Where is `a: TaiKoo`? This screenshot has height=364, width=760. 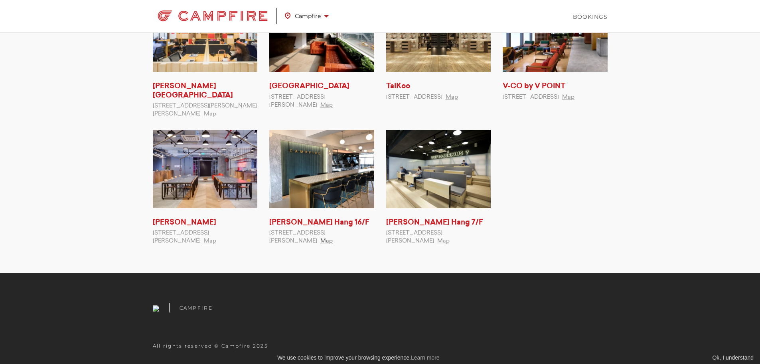
a: TaiKoo is located at coordinates (398, 86).